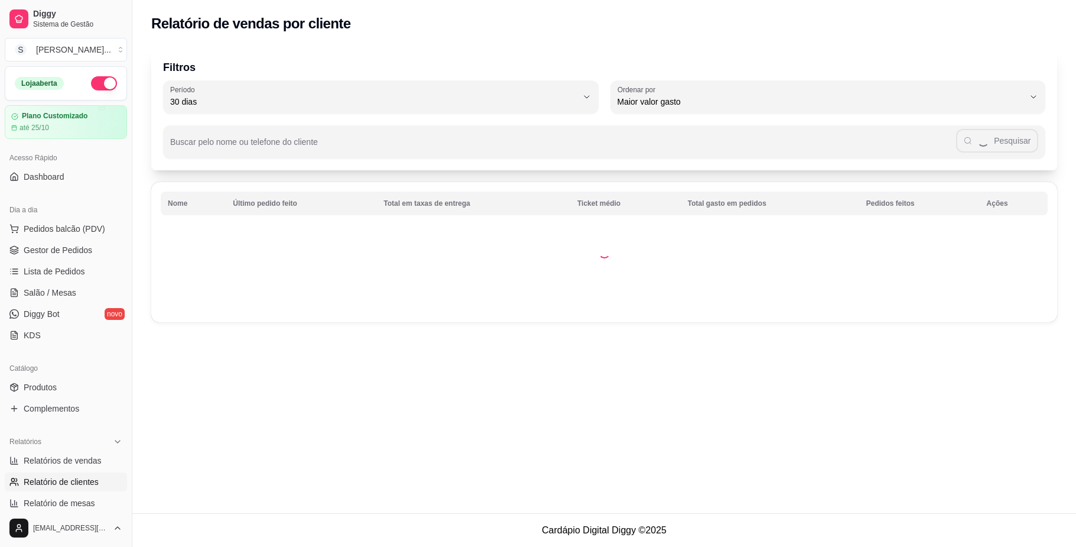  What do you see at coordinates (66, 293) in the screenshot?
I see `a: Salão / Mesas` at bounding box center [66, 293].